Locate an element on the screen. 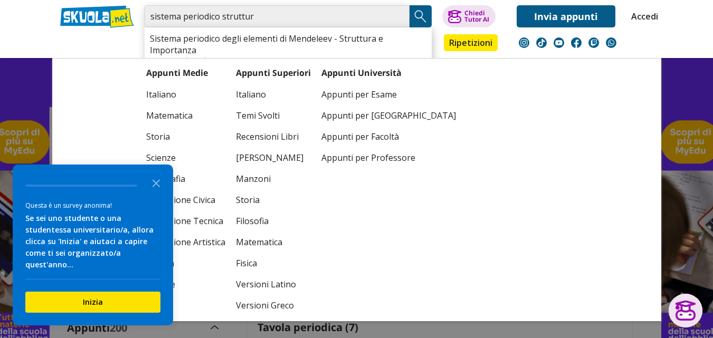 The height and width of the screenshot is (338, 713). a: Scienze is located at coordinates (186, 158).